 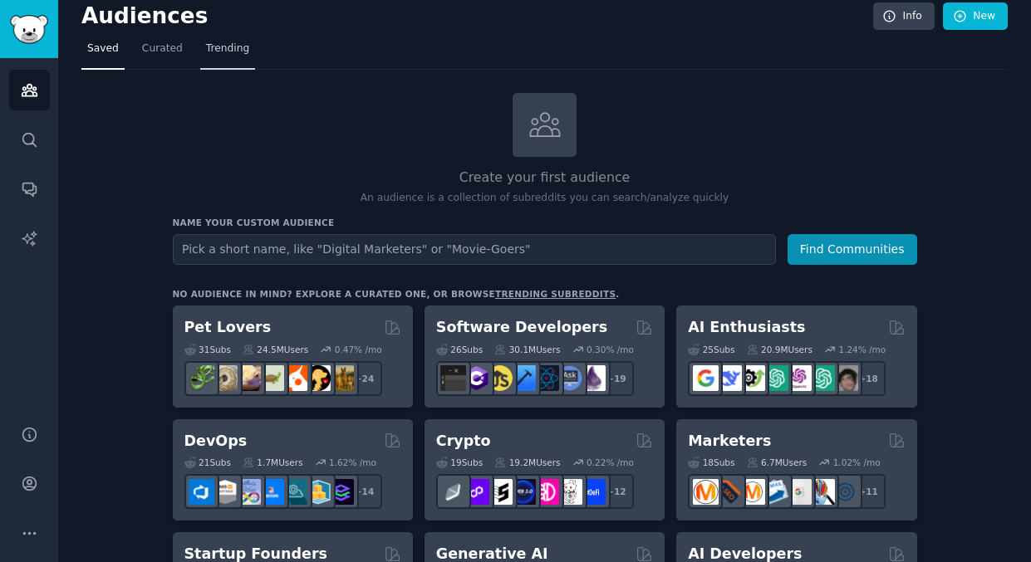 I want to click on div: 1.7M Users, so click(x=272, y=463).